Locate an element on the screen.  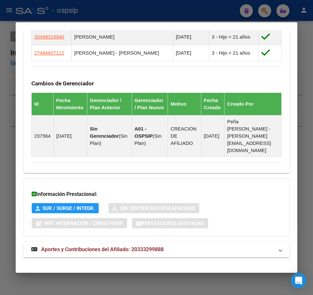
button: SUR / SURGE / INTEGR. is located at coordinates (65, 208).